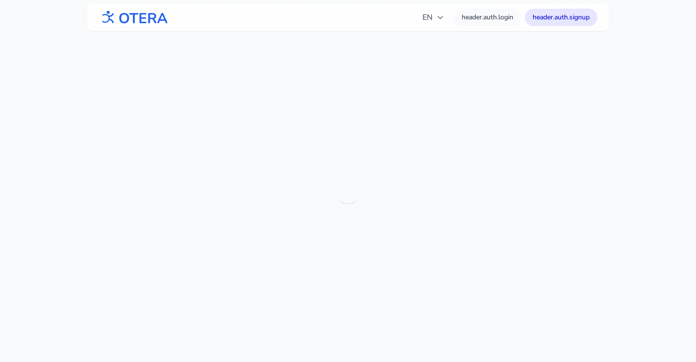  Describe the element at coordinates (133, 17) in the screenshot. I see `a: OTERA logo` at that location.